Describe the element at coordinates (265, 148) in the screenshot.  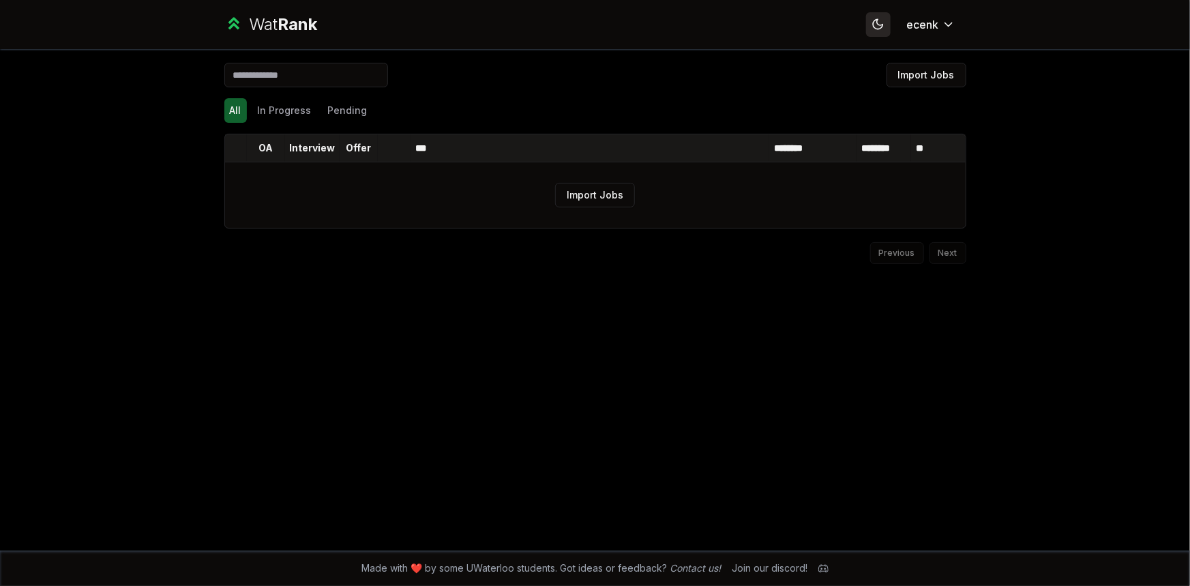
I see `p: OA` at that location.